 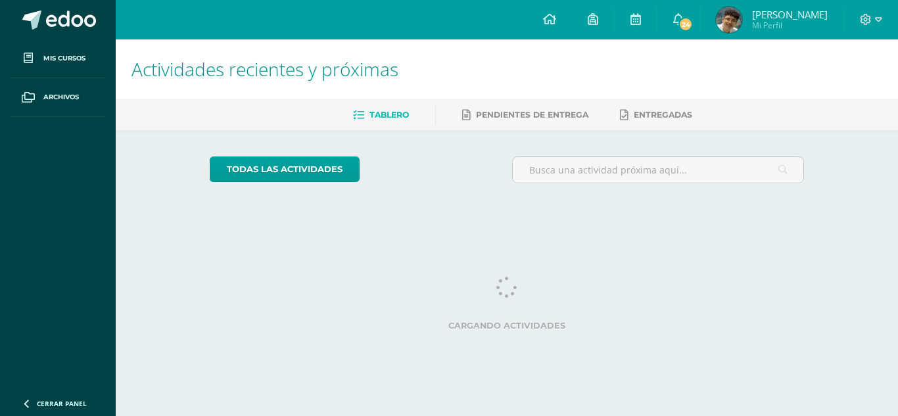 I want to click on span: Mi Perfil, so click(x=790, y=25).